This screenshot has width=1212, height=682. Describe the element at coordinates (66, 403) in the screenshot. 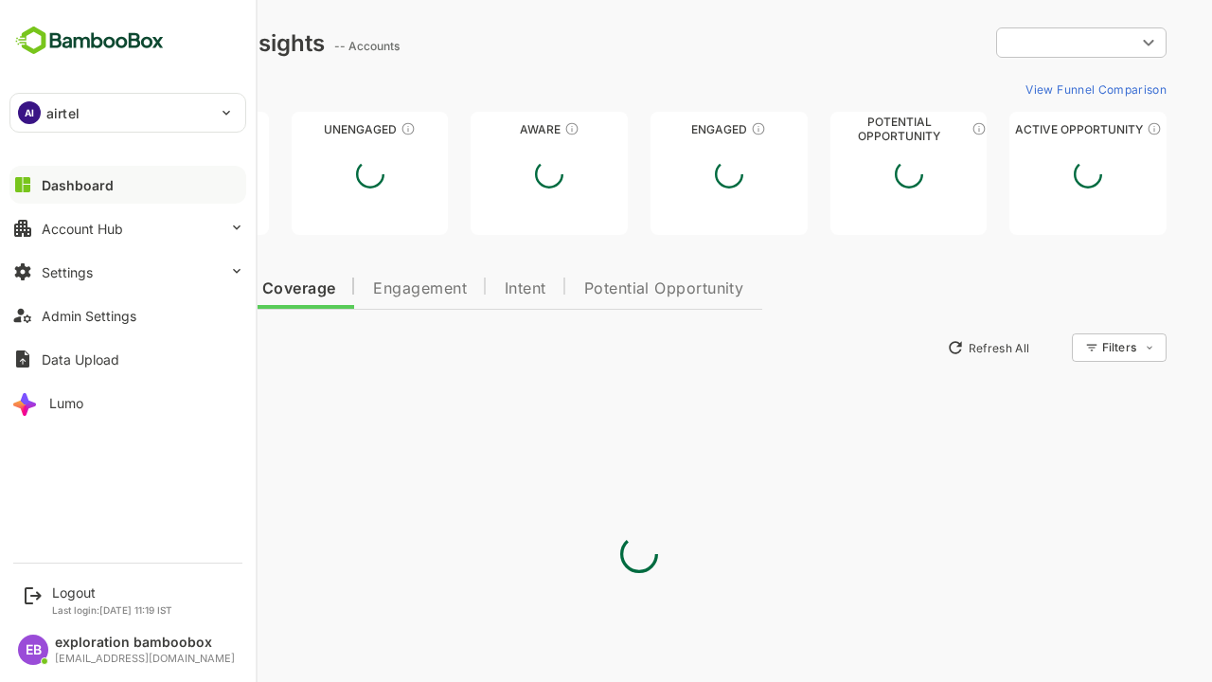

I see `div: Lumo` at that location.